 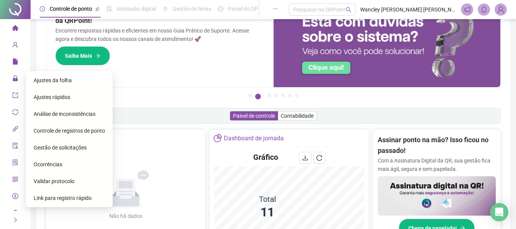 What do you see at coordinates (65, 114) in the screenshot?
I see `span: Análise de inconsistências` at bounding box center [65, 114].